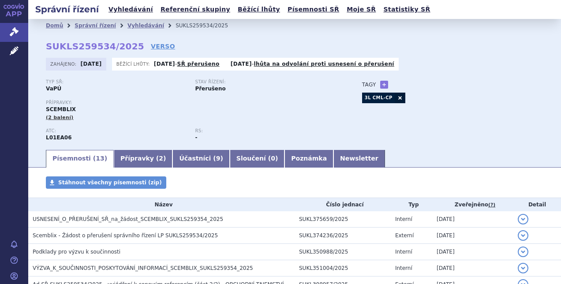  Describe the element at coordinates (143, 268) in the screenshot. I see `span: VÝZVA_K_SOUČINNOSTI_POSKYTOVÁNÍ_INFORMACÍ_SCEMBLIX_SUKLS259354_2025` at that location.